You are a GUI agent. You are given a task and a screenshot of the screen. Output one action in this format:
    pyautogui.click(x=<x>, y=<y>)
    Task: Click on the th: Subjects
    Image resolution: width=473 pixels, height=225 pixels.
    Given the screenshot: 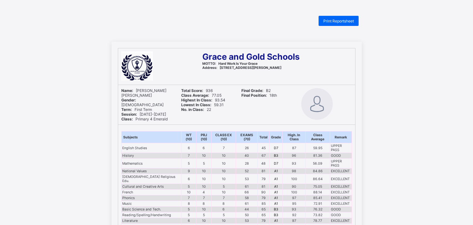 What is the action you would take?
    pyautogui.click(x=151, y=137)
    